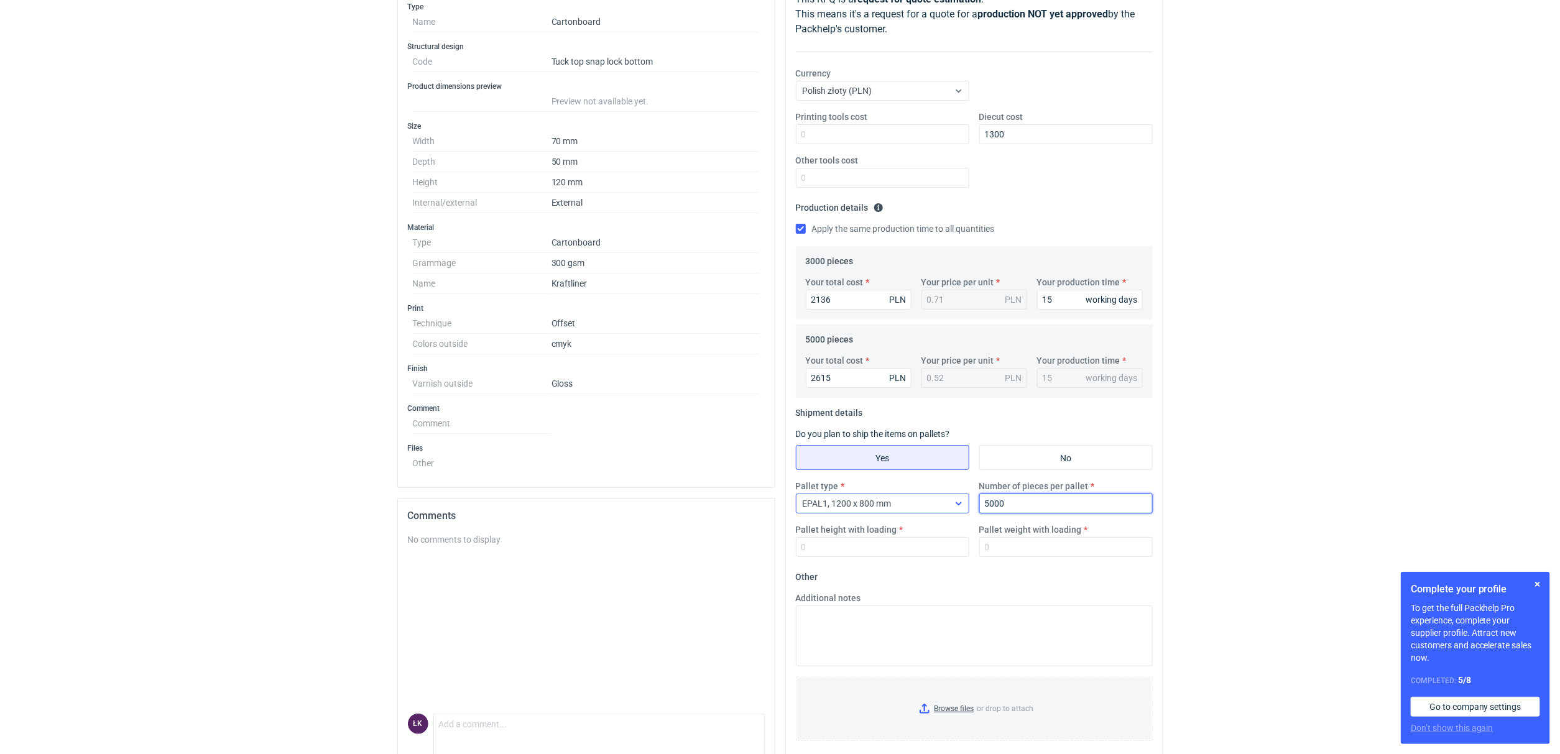  What do you see at coordinates (482, 203) in the screenshot?
I see `dt: Internal/external` at bounding box center [482, 203].